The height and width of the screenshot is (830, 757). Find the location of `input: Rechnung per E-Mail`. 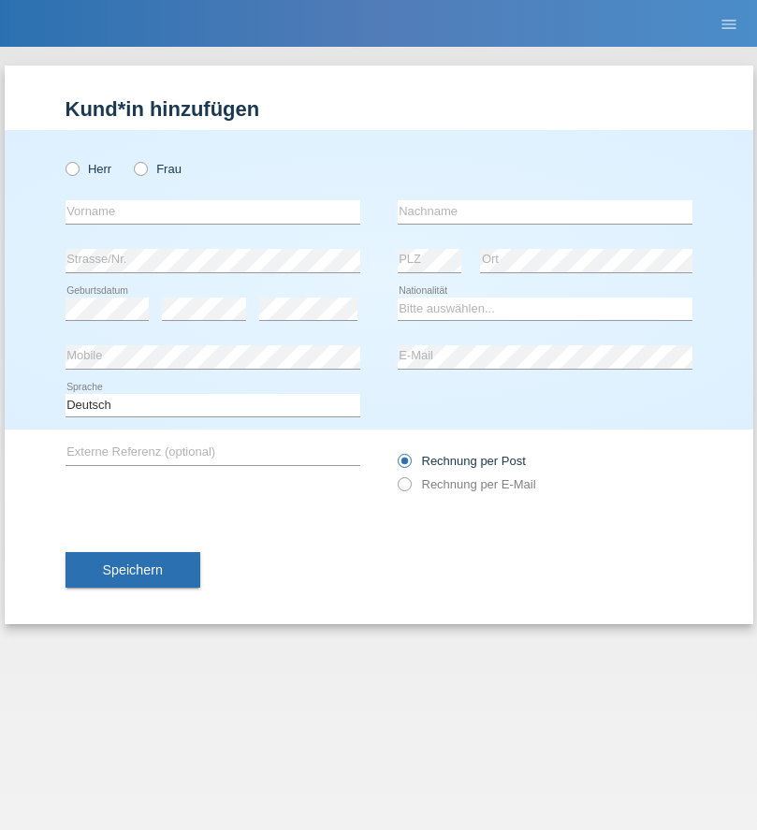

input: Rechnung per E-Mail is located at coordinates (403, 489).